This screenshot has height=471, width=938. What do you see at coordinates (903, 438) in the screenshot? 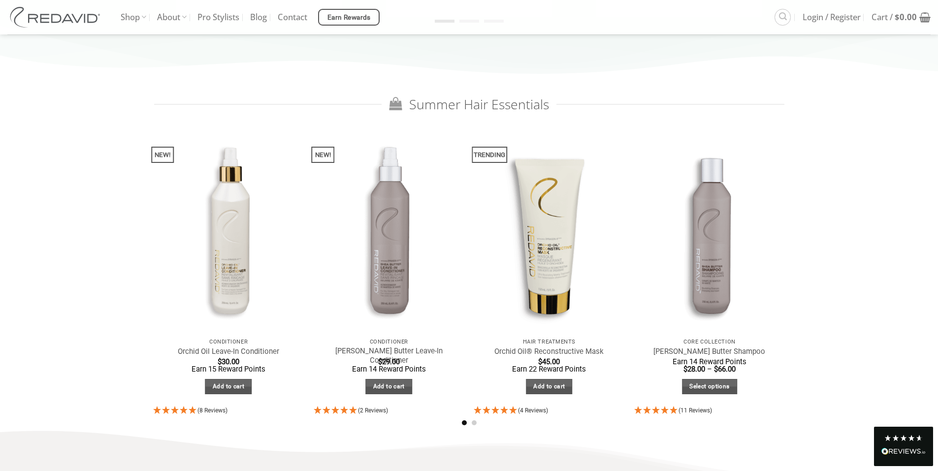
I see `div: 4.8 Stars` at bounding box center [903, 438].